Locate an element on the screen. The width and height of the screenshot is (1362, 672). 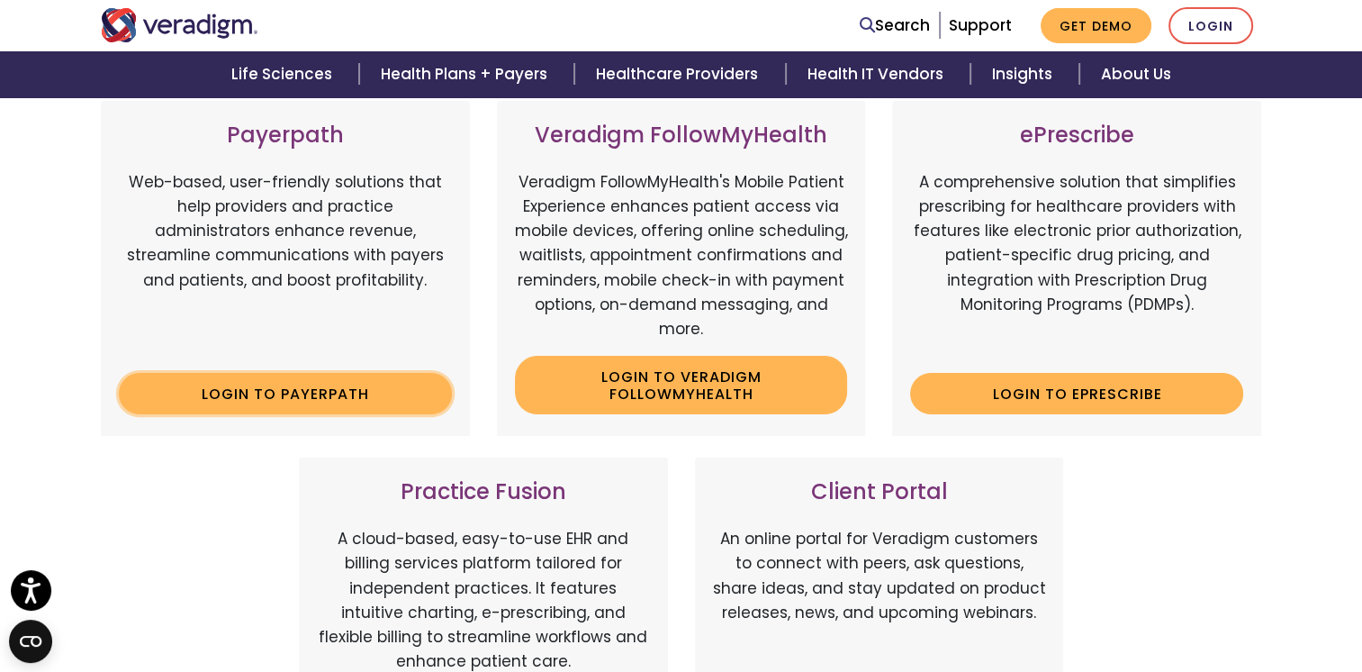
img: Veradigm logo is located at coordinates (179, 25).